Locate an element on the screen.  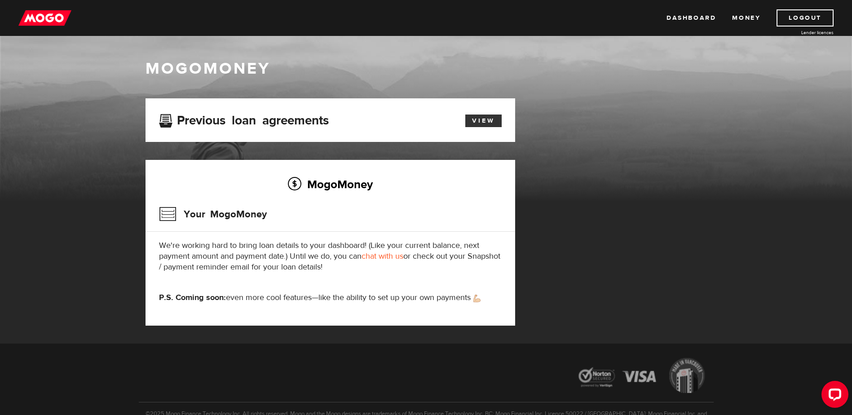
strong: P.S. Coming soon: is located at coordinates (192, 297).